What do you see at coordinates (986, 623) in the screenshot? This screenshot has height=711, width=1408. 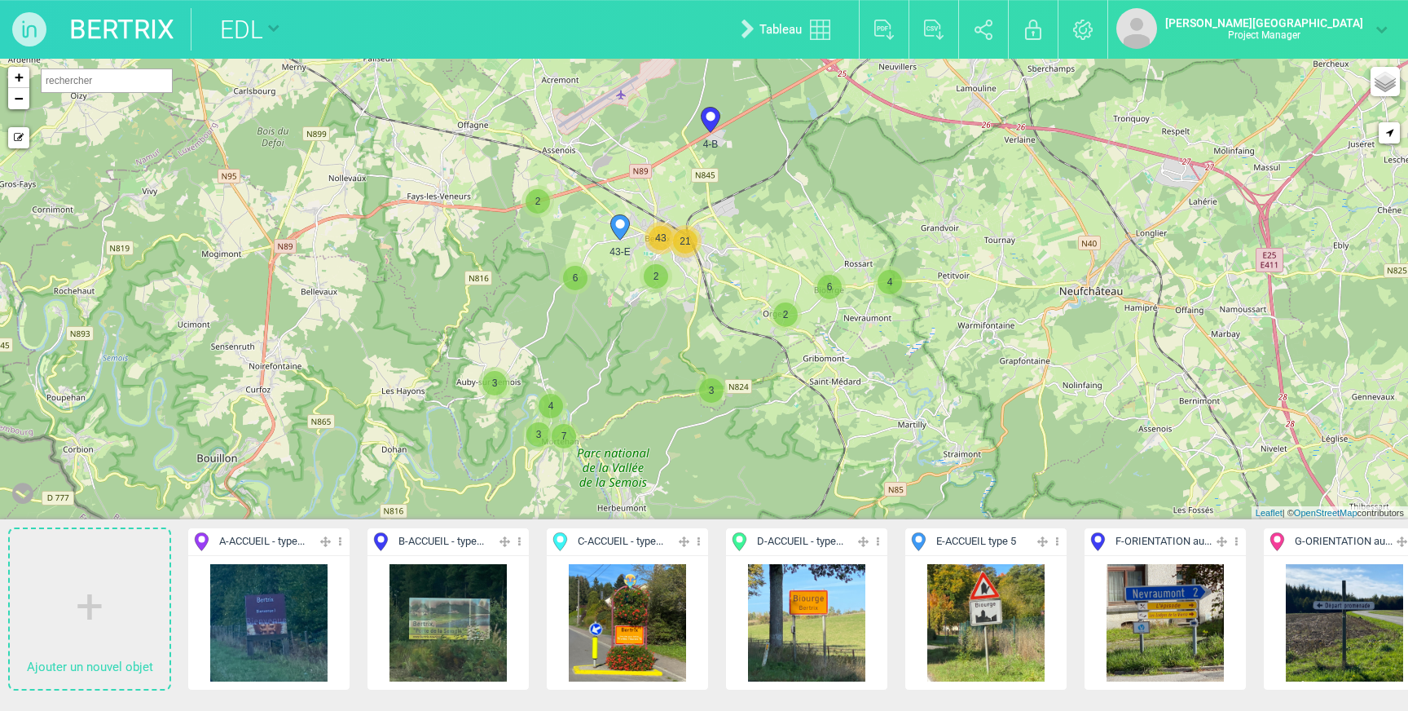 I see `img: 153357964511.jpe` at bounding box center [986, 623].